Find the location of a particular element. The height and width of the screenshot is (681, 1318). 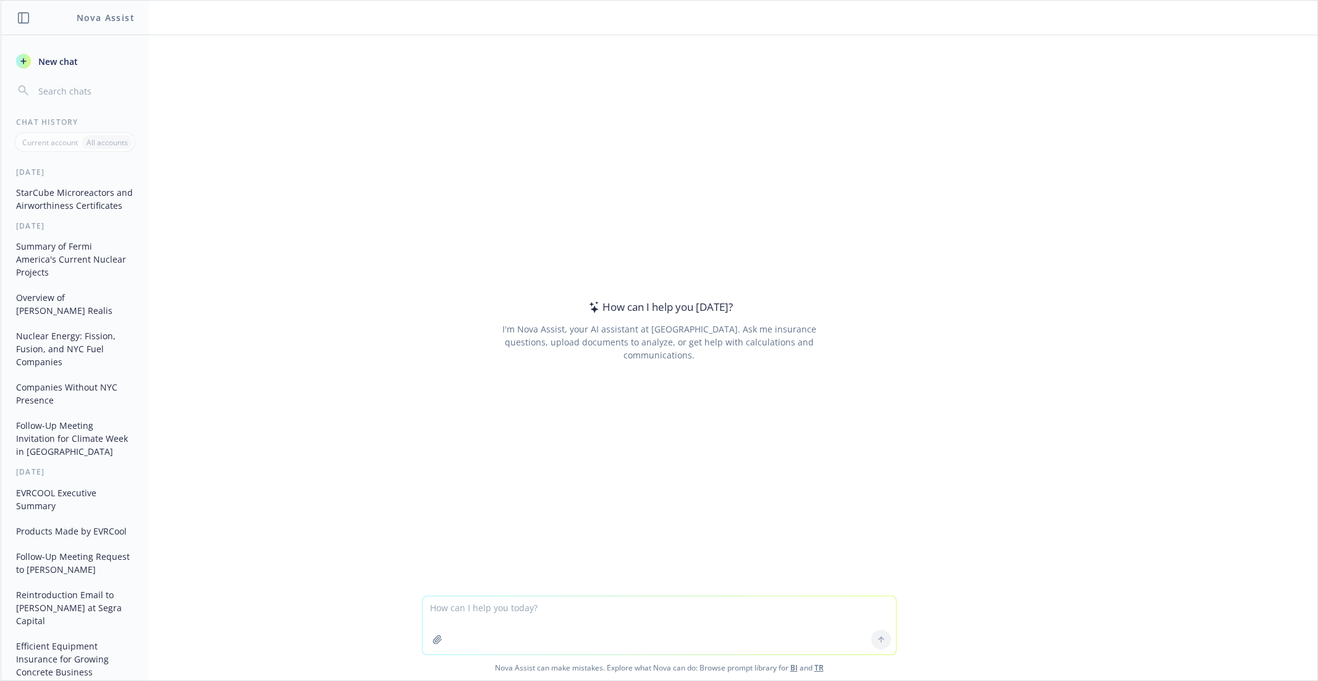

button: StarCube Microreactors and Airworthiness Certificates is located at coordinates (75, 199).